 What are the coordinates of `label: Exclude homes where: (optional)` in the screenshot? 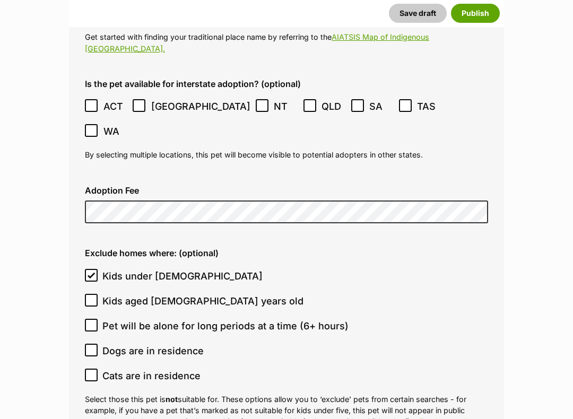 It's located at (287, 253).